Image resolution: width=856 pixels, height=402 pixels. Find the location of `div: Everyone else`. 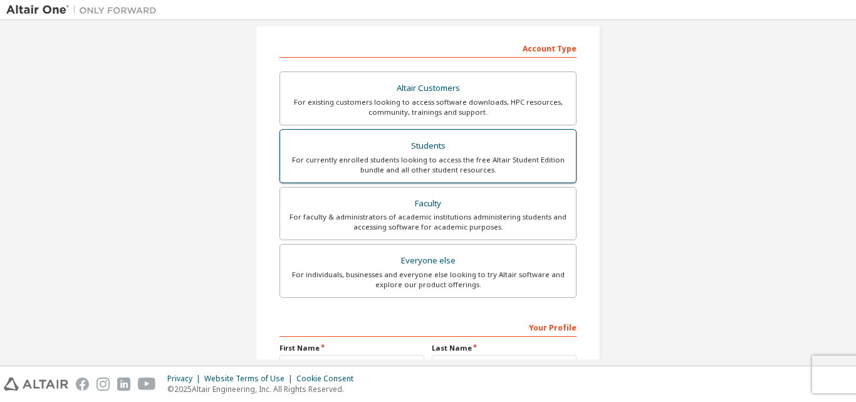

div: Everyone else is located at coordinates (428, 261).